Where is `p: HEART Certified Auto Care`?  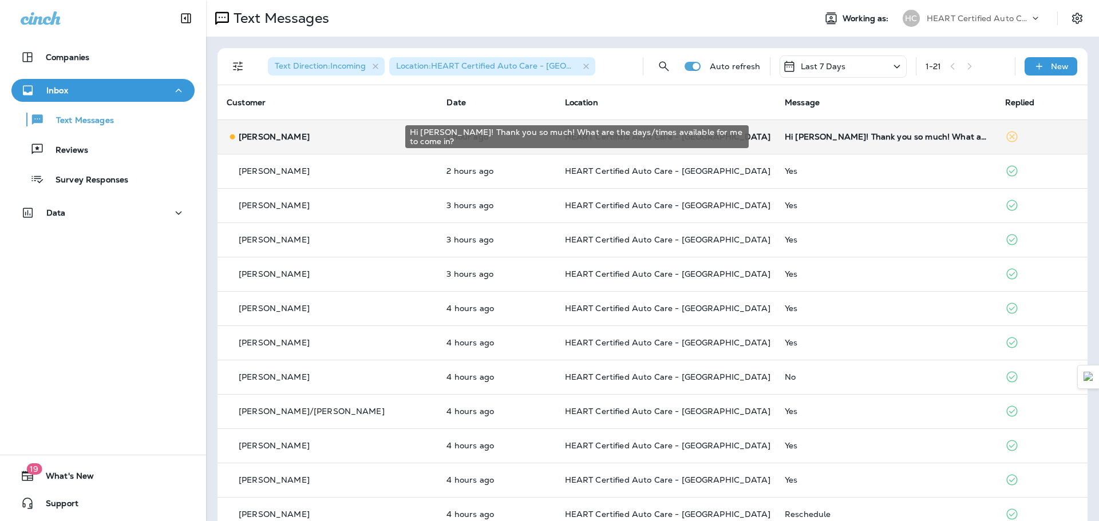
p: HEART Certified Auto Care is located at coordinates (978, 18).